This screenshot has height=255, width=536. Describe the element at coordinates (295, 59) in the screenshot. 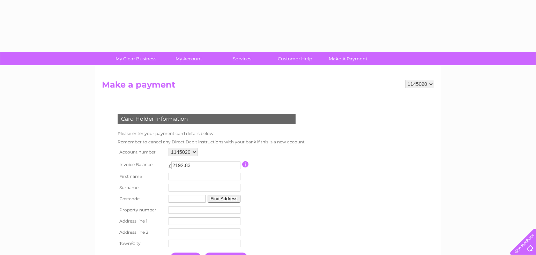

I see `a: Customer Help` at that location.